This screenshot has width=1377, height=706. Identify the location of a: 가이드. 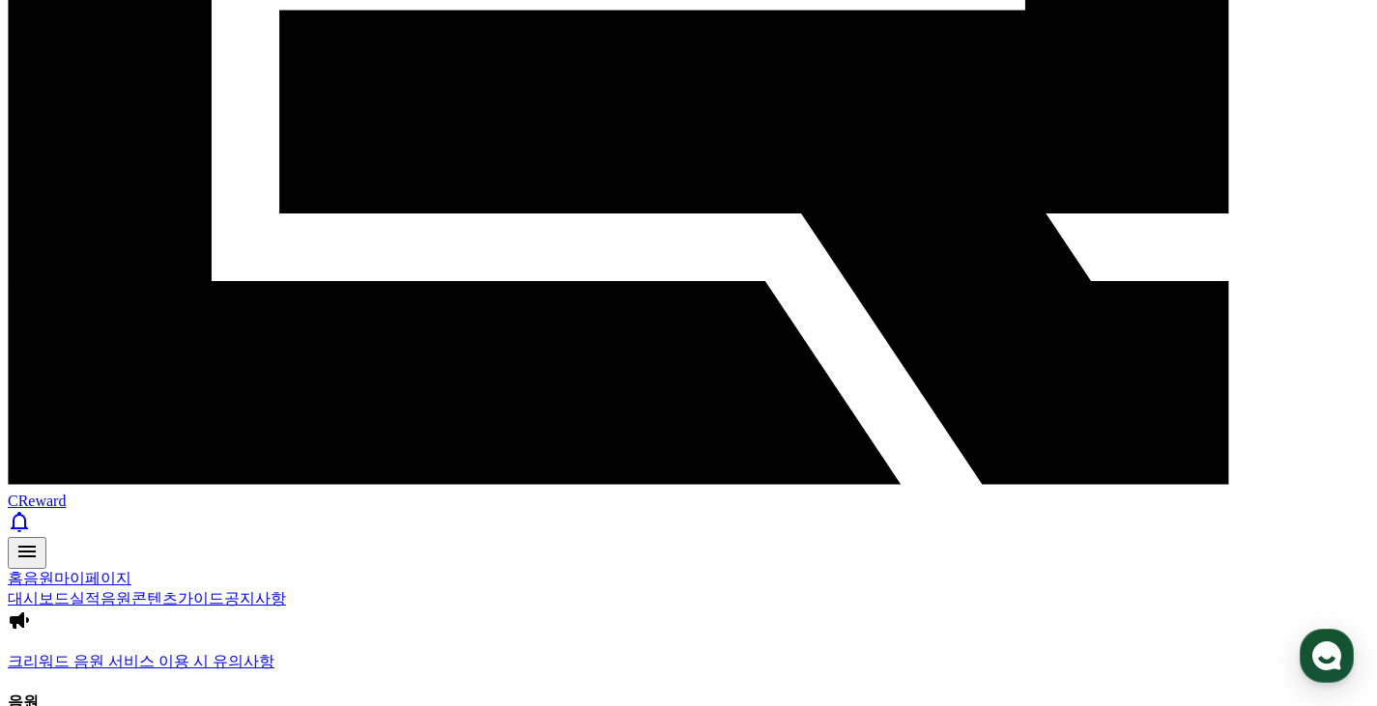
(201, 598).